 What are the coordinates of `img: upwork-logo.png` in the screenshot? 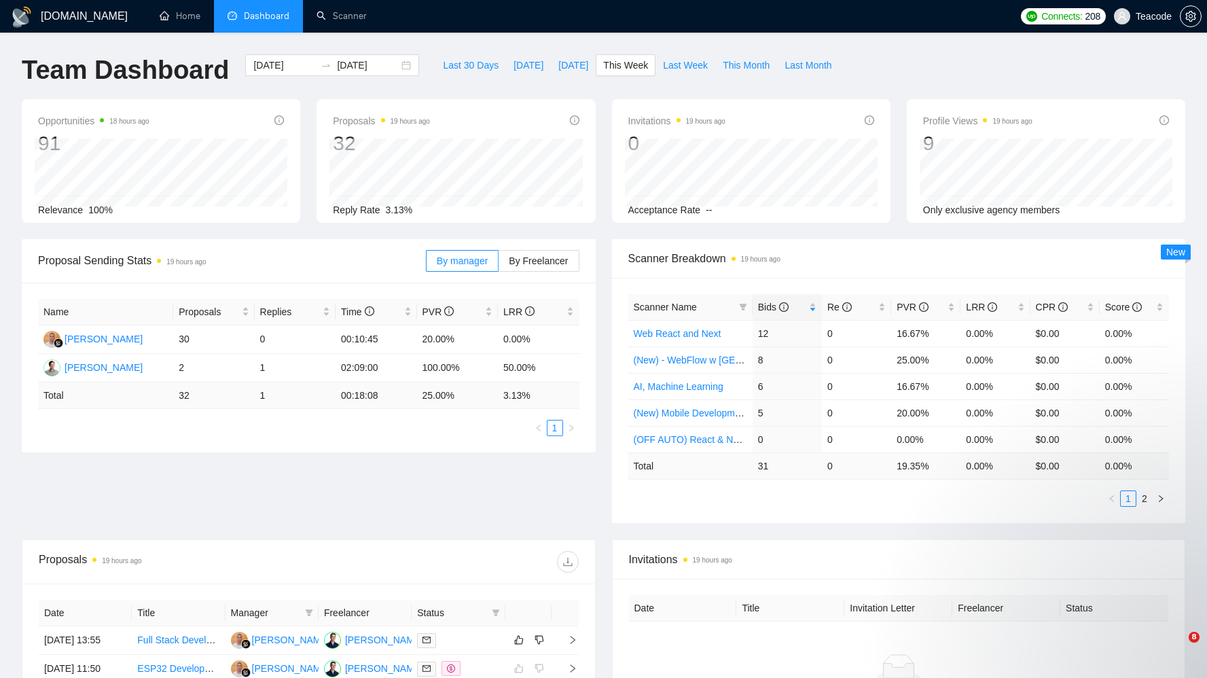 It's located at (1032, 16).